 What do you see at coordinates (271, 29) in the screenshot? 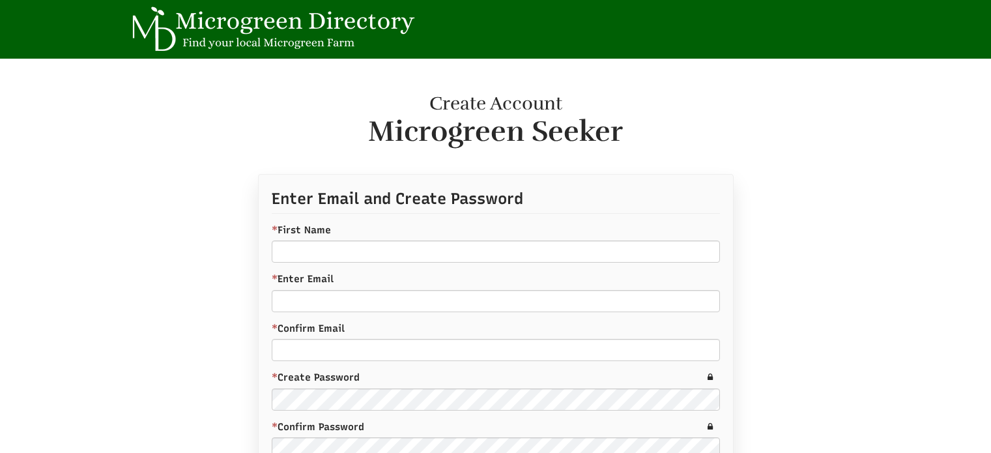
I see `img: Microgreen Directory` at bounding box center [271, 29].